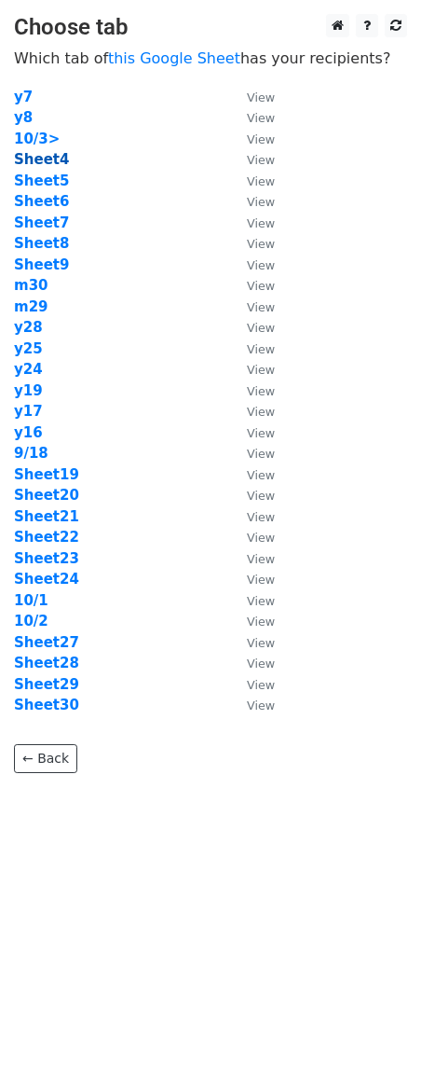 This screenshot has width=421, height=1065. What do you see at coordinates (41, 181) in the screenshot?
I see `strong: Sheet5` at bounding box center [41, 181].